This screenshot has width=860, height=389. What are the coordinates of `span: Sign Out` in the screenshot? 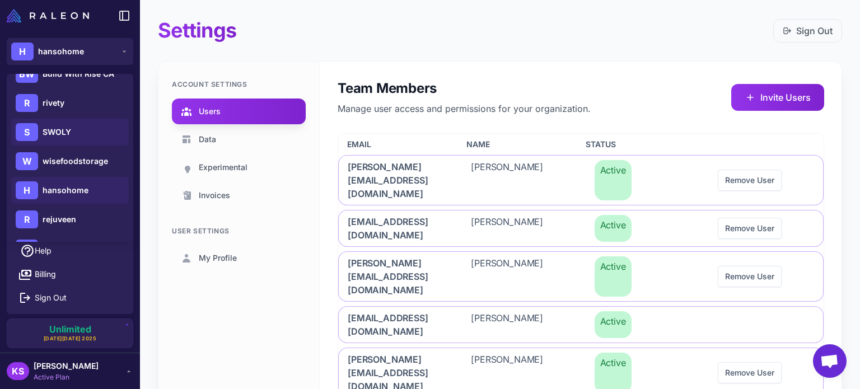 It's located at (50, 298).